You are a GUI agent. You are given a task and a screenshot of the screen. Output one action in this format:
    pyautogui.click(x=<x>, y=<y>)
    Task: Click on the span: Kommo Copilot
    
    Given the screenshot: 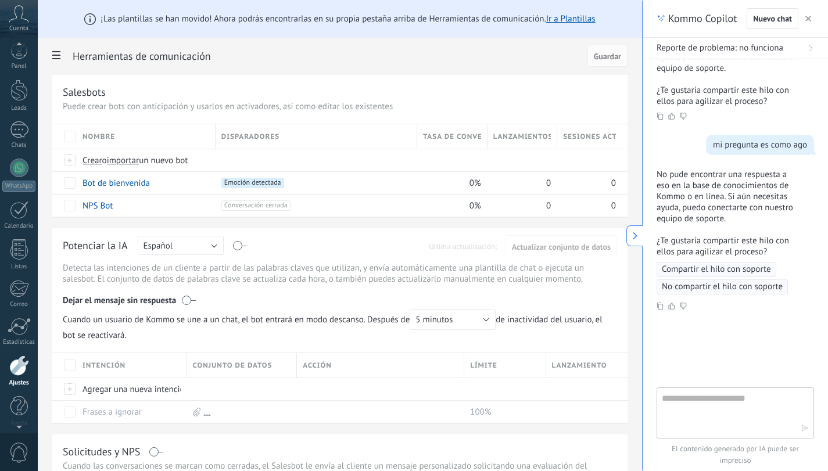 What is the action you would take?
    pyautogui.click(x=703, y=19)
    